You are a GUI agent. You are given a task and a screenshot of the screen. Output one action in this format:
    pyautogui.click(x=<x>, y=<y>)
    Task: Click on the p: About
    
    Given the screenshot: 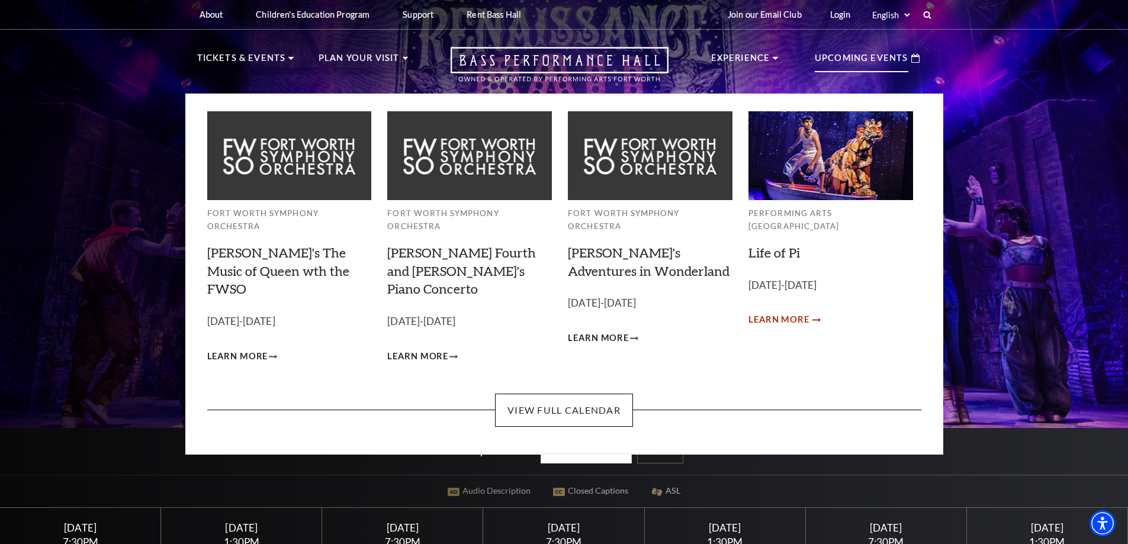 What is the action you would take?
    pyautogui.click(x=211, y=14)
    